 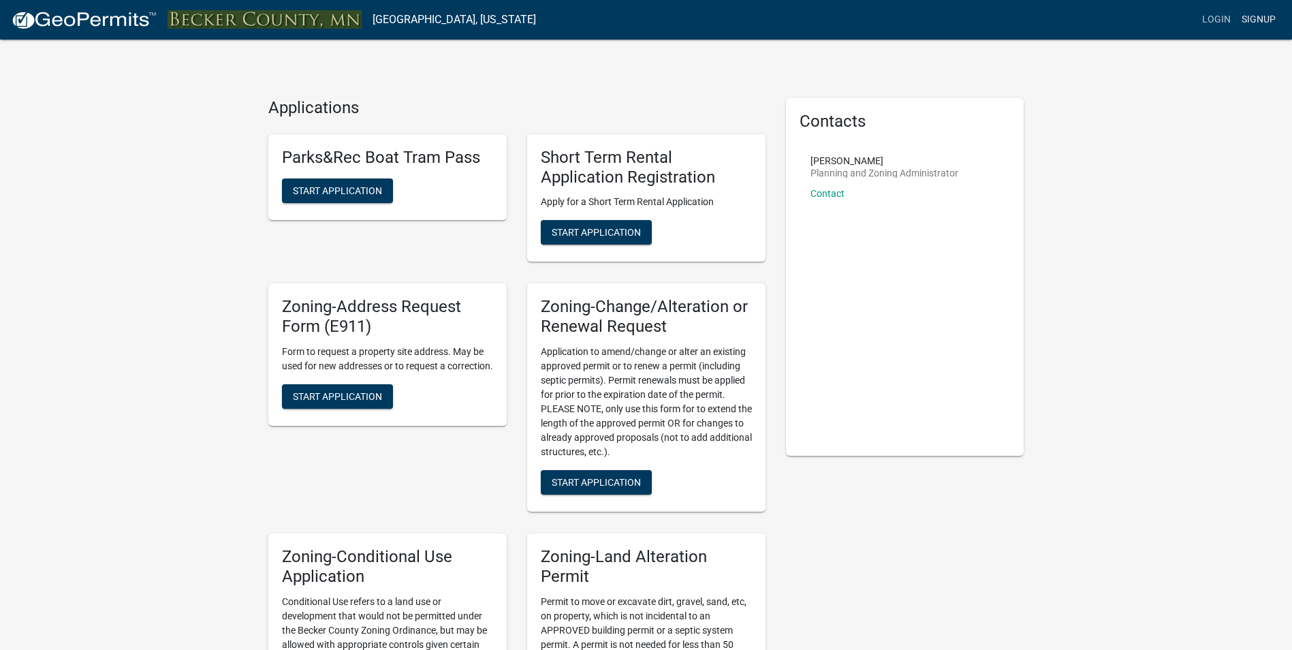 What do you see at coordinates (387, 359) in the screenshot?
I see `p: Form to request a property site address. May be used for new addresses or to request a correction.` at bounding box center [387, 359].